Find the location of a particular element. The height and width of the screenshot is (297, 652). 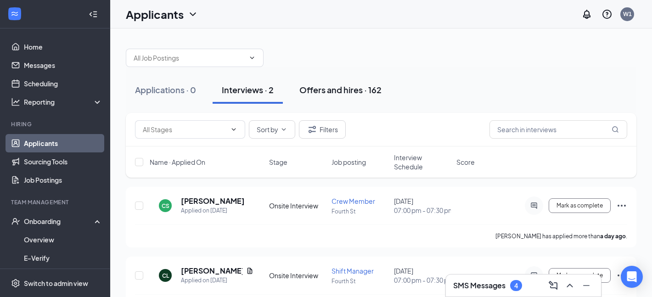

div: Interviews · 2 is located at coordinates (247, 90).